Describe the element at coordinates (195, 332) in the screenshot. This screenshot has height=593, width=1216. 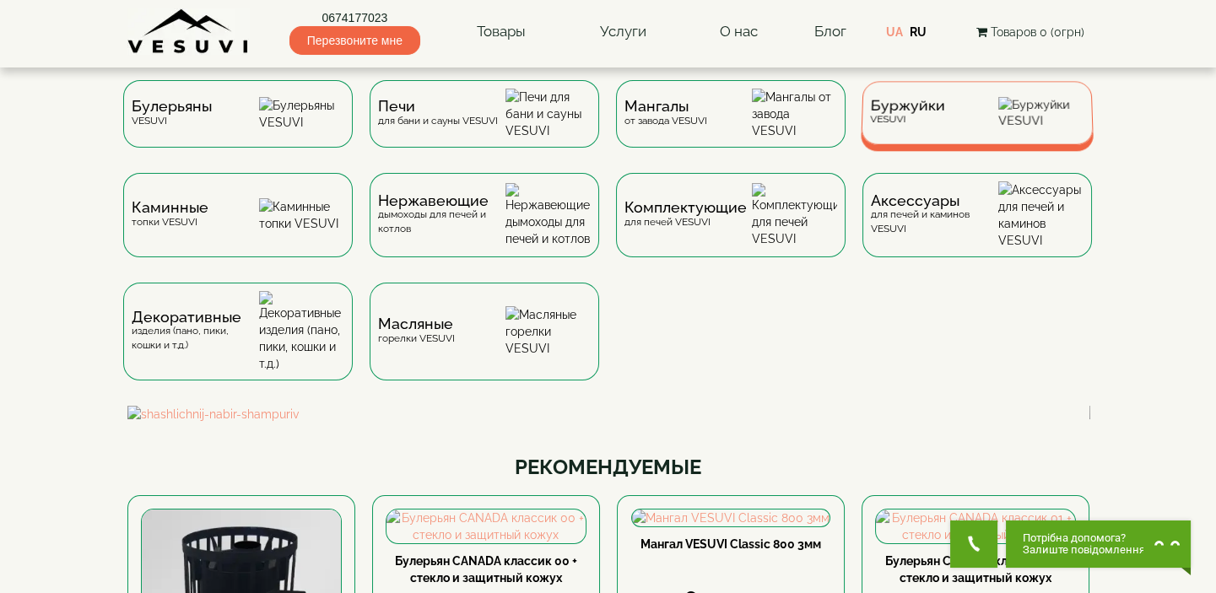
I see `div: изделия (пано, пики, кошки и т.д.)` at that location.